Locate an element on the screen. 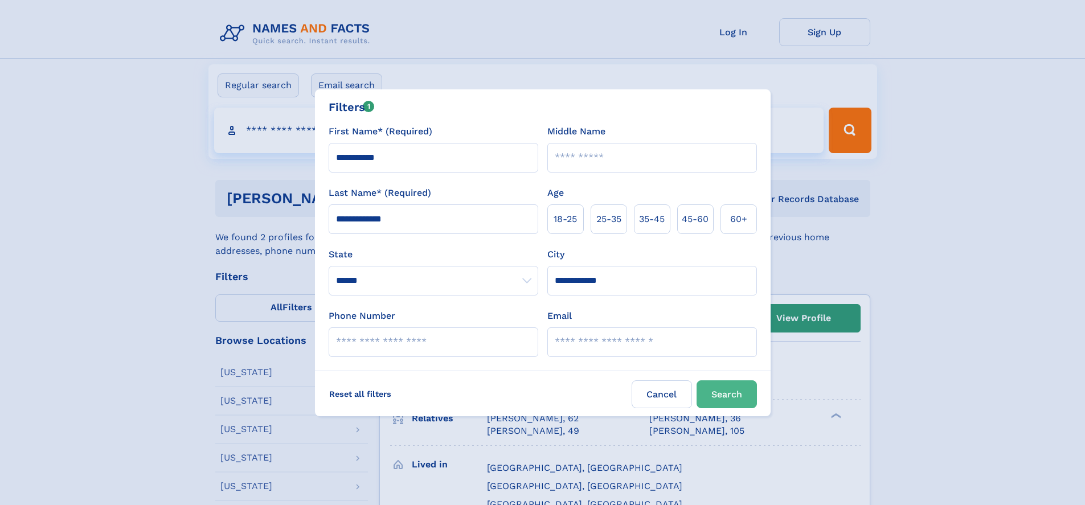 The image size is (1085, 505). span: 25‑35 is located at coordinates (609, 219).